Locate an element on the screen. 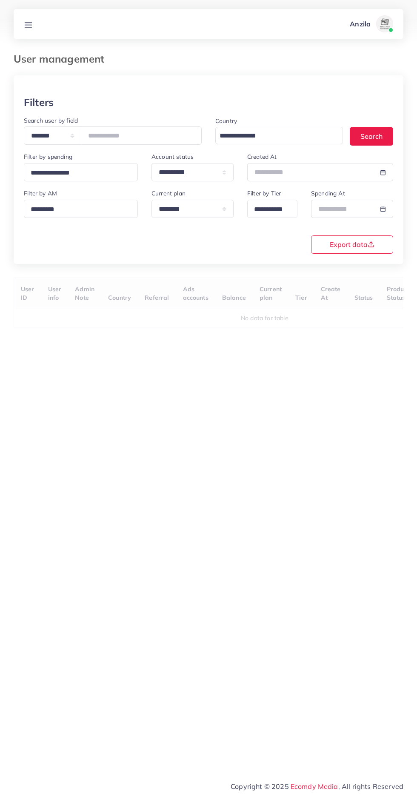  img: avatar is located at coordinates (385, 24).